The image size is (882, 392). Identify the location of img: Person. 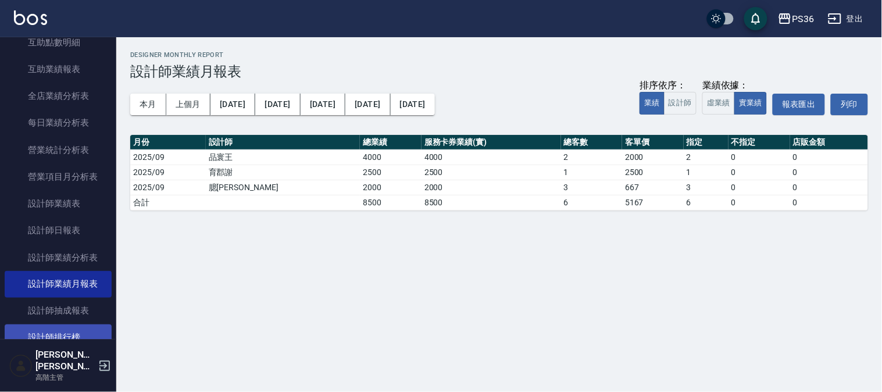
(21, 366).